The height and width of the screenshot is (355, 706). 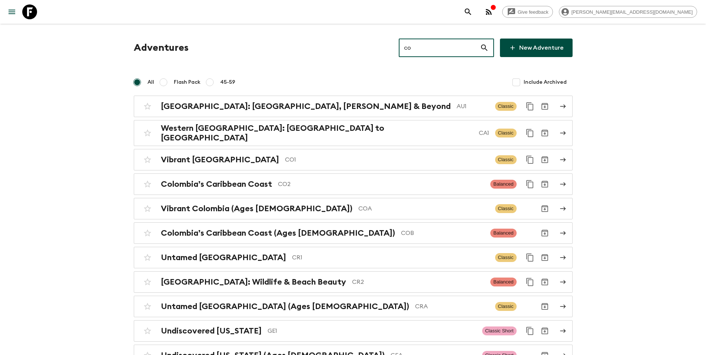 I want to click on span: Flash Pack, so click(x=187, y=82).